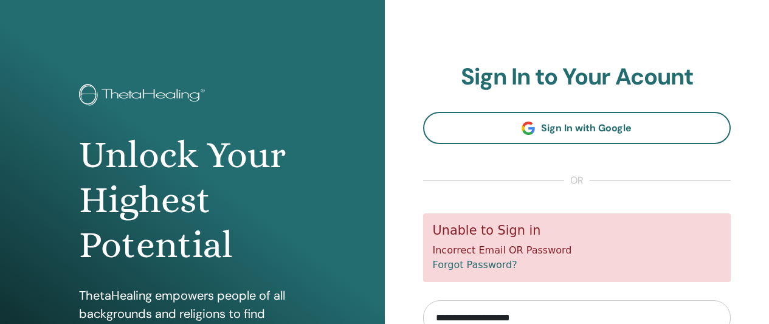 The height and width of the screenshot is (324, 769). What do you see at coordinates (577, 247) in the screenshot?
I see `div: Incorrect Email OR Password` at bounding box center [577, 247].